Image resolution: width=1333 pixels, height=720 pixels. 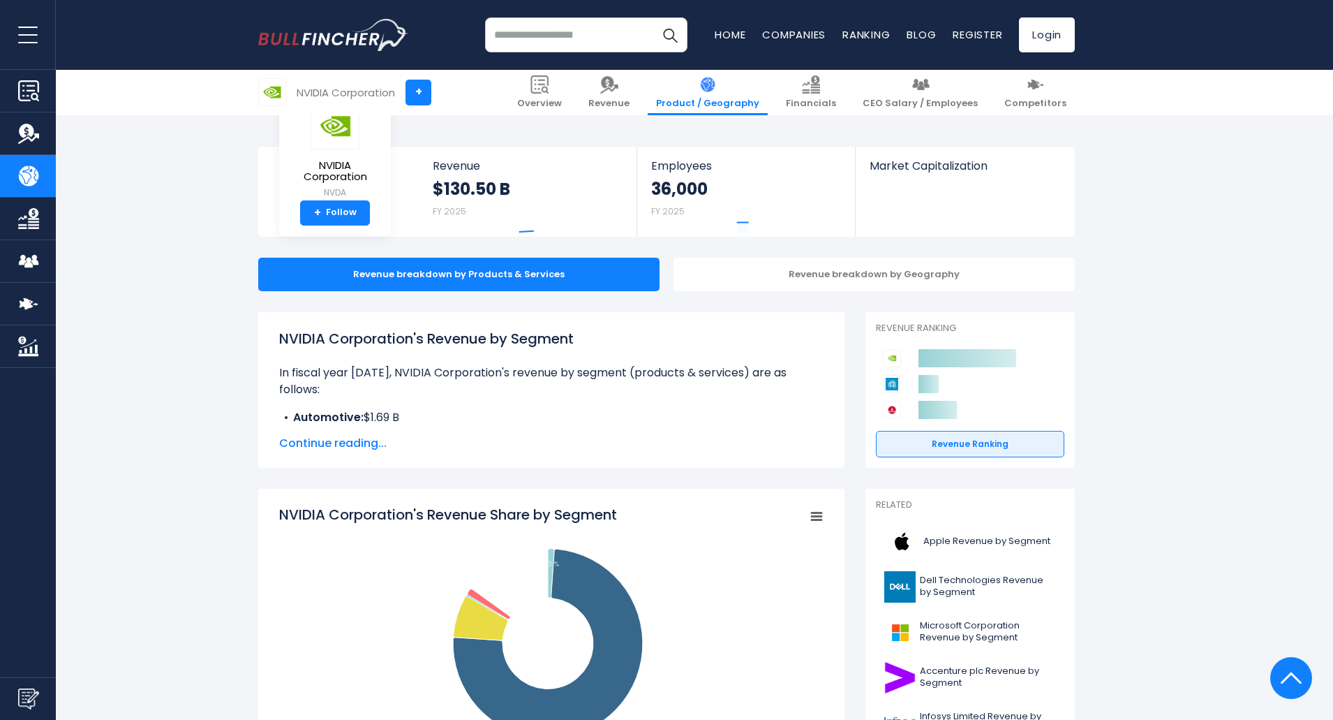 What do you see at coordinates (920, 103) in the screenshot?
I see `span: CEO Salary / Employees` at bounding box center [920, 103].